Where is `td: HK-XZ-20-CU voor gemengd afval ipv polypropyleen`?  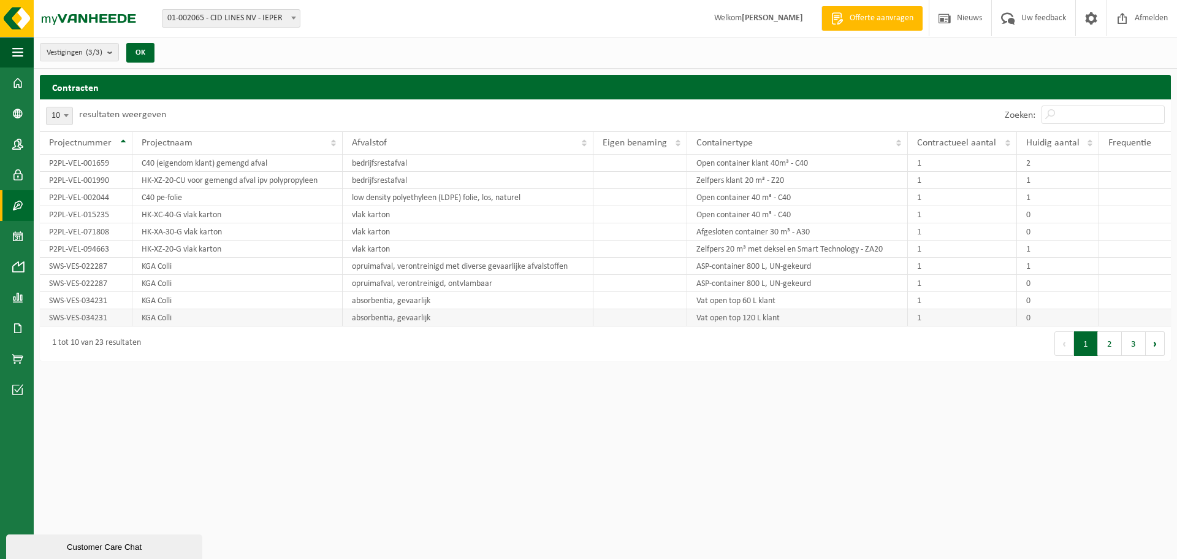 td: HK-XZ-20-CU voor gemengd afval ipv polypropyleen is located at coordinates (237, 180).